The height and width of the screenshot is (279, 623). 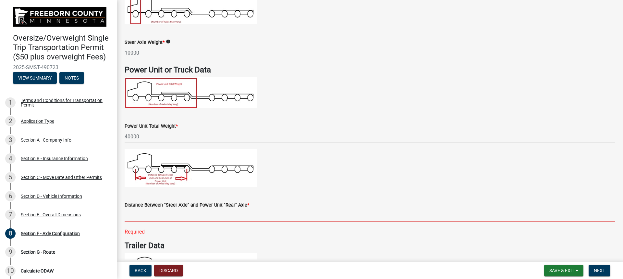 I want to click on div: 10, so click(x=10, y=271).